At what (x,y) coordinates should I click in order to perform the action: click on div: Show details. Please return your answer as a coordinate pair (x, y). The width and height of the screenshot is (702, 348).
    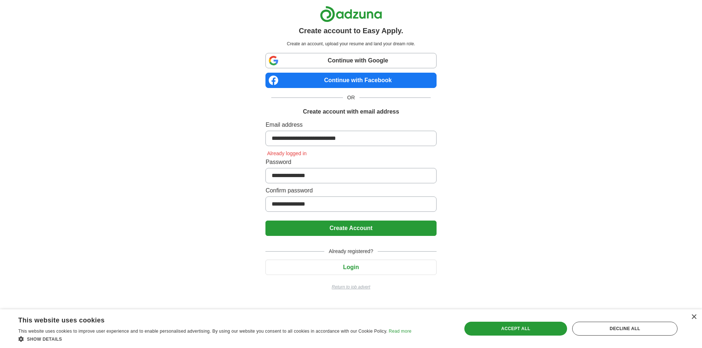
    Looking at the image, I should click on (215, 339).